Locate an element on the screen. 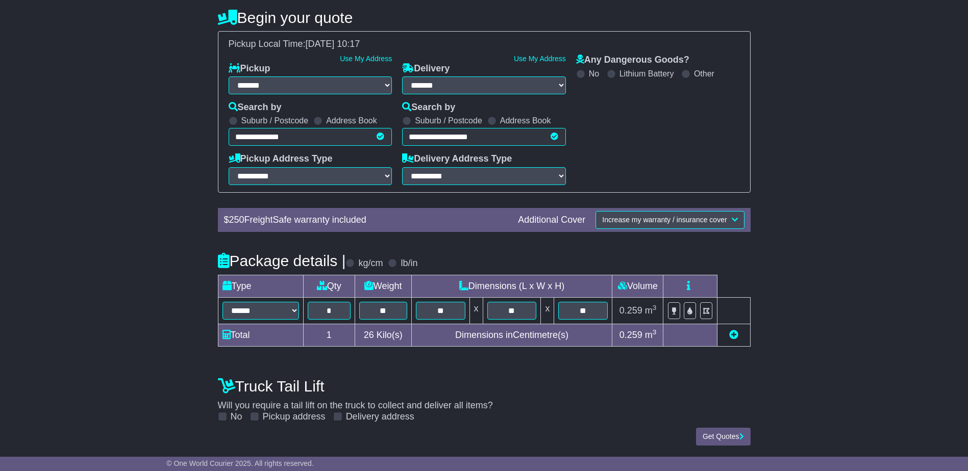 Image resolution: width=968 pixels, height=471 pixels. label: Other is located at coordinates (704, 73).